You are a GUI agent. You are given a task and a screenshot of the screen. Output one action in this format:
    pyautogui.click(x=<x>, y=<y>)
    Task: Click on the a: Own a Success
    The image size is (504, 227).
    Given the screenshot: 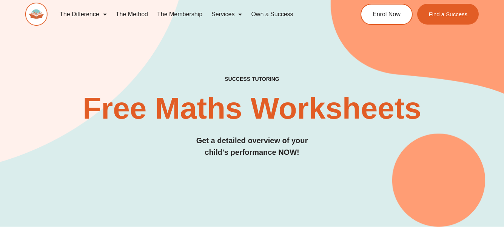 What is the action you would take?
    pyautogui.click(x=272, y=14)
    